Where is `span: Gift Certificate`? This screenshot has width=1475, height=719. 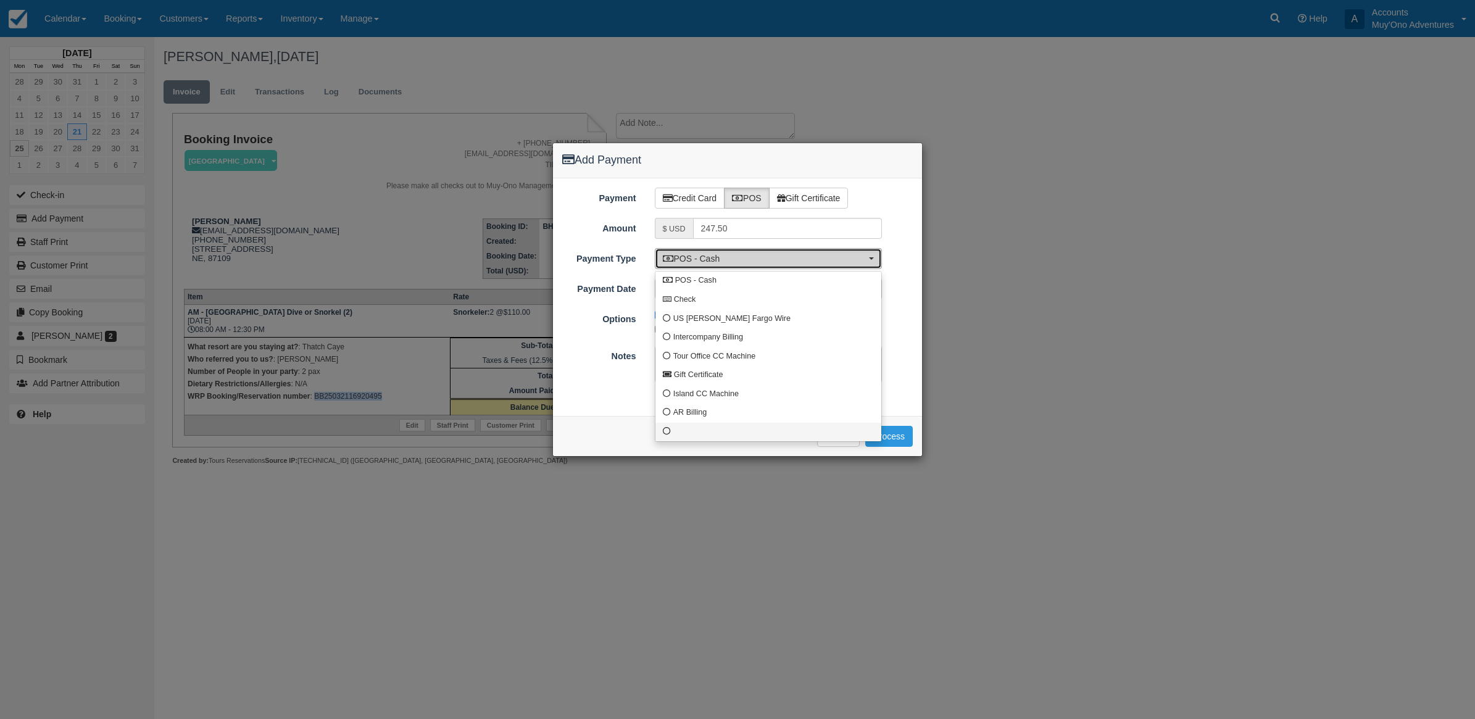 span: Gift Certificate is located at coordinates (699, 375).